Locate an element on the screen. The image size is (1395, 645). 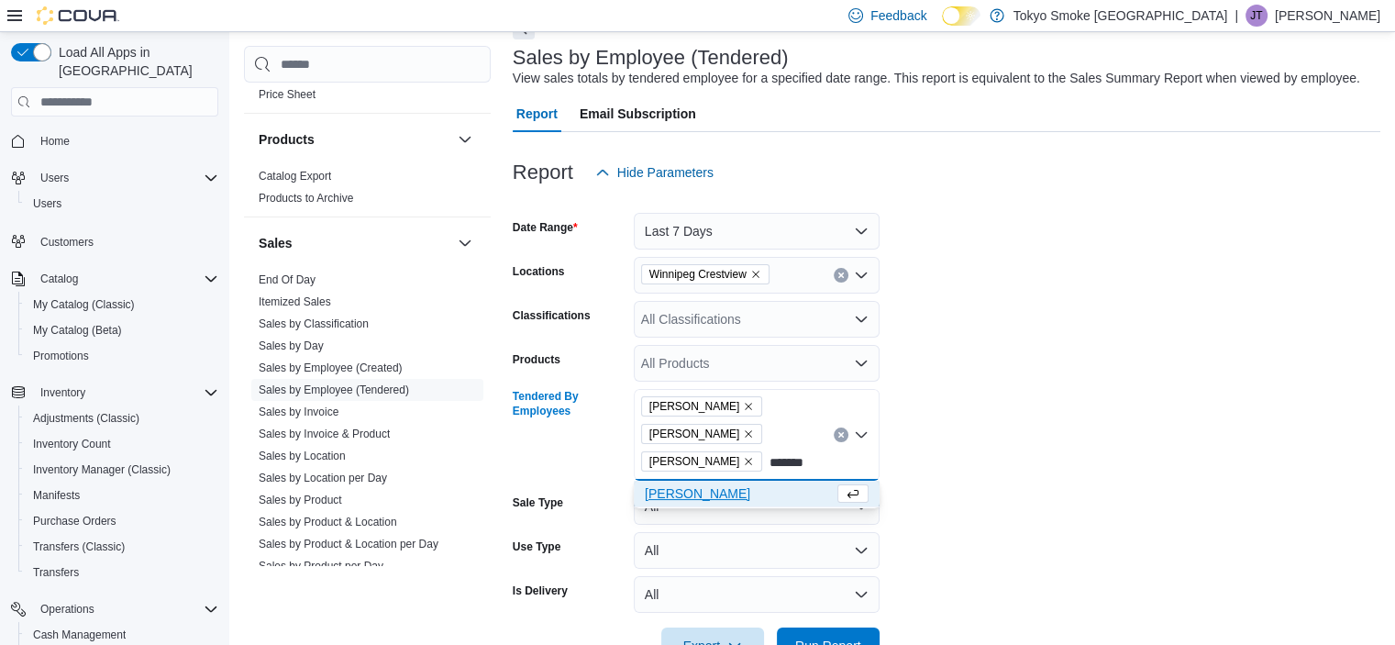
span: Products to Archive is located at coordinates (305, 198).